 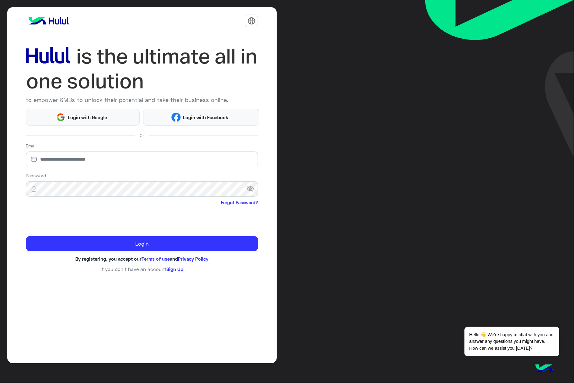 What do you see at coordinates (31, 146) in the screenshot?
I see `label: Email` at bounding box center [31, 146].